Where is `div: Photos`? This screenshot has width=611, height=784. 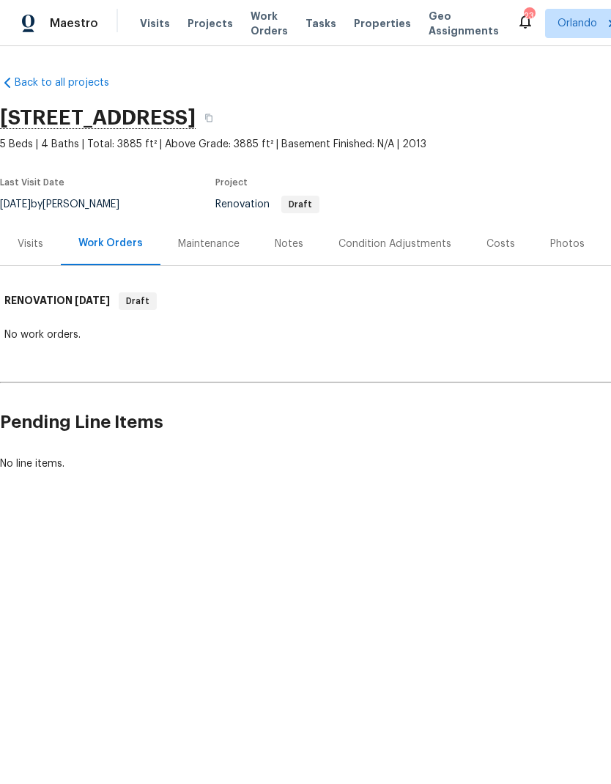
div: Photos is located at coordinates (567, 244).